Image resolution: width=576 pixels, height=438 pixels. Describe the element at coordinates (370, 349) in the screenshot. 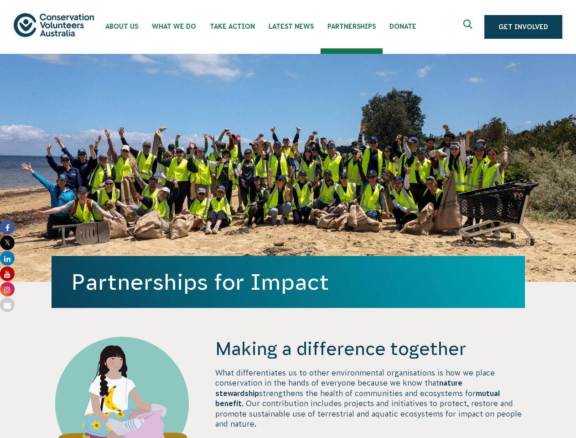

I see `h4: Making a difference together` at that location.